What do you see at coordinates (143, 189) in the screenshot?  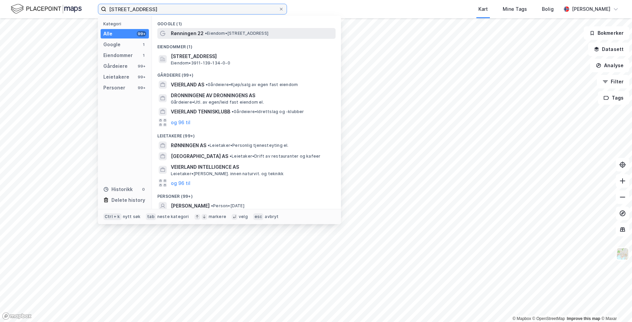 I see `div: 0` at bounding box center [143, 189].